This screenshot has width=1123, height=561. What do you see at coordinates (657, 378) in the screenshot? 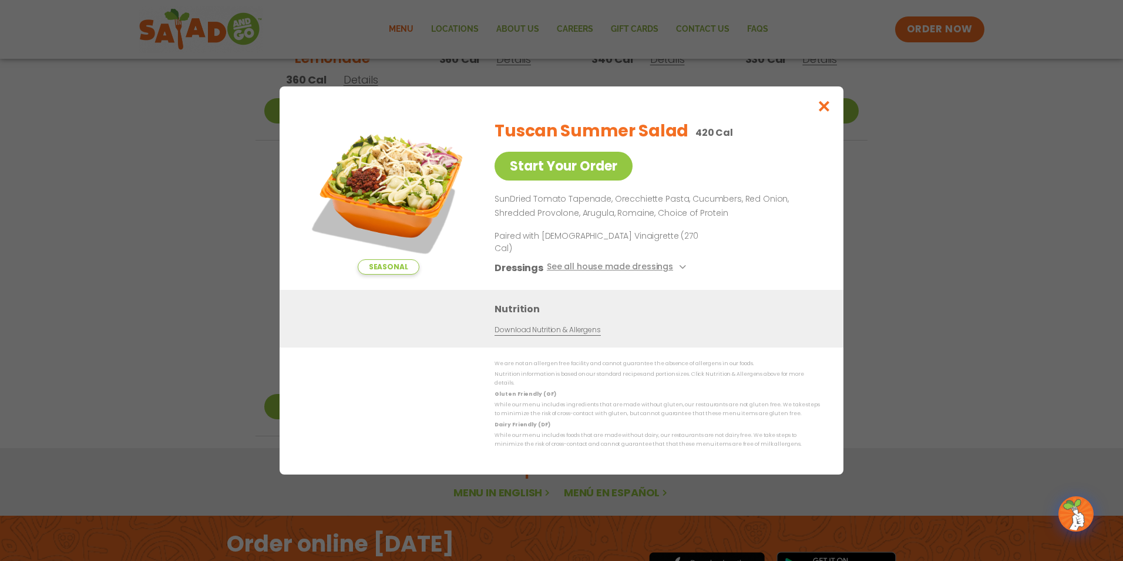
I see `p: Nutrition information is based on our standard recipes and portion sizes. Click Nutrition & Aller...` at bounding box center [657, 378].